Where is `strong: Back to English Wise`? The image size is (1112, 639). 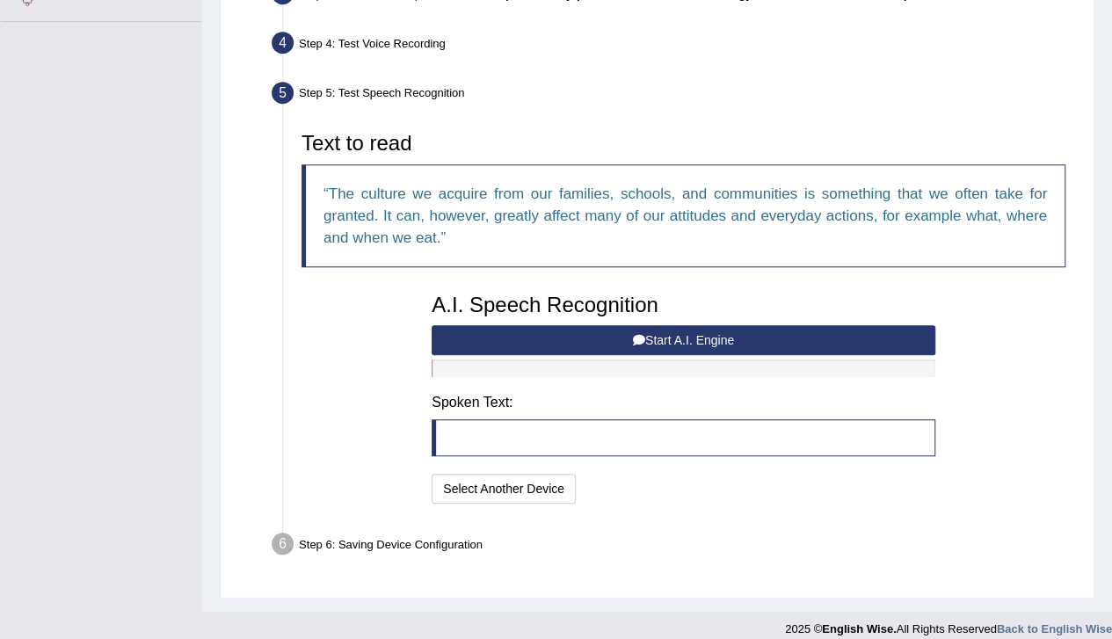
strong: Back to English Wise is located at coordinates (1054, 629).